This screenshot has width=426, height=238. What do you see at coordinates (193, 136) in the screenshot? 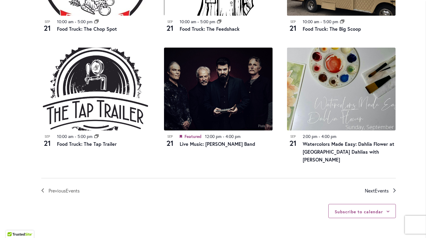
I see `span: Featured` at bounding box center [193, 136].